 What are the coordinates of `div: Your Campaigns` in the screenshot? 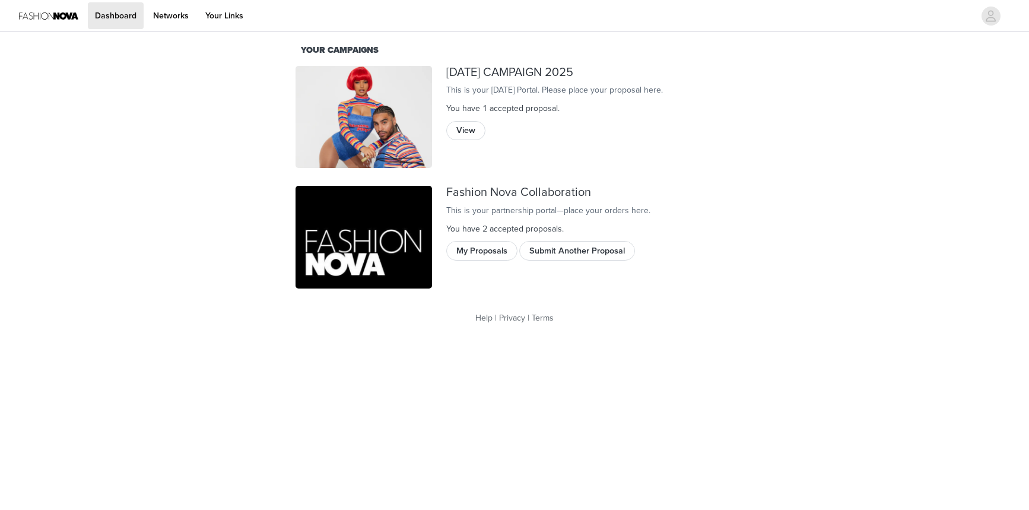 It's located at (515, 50).